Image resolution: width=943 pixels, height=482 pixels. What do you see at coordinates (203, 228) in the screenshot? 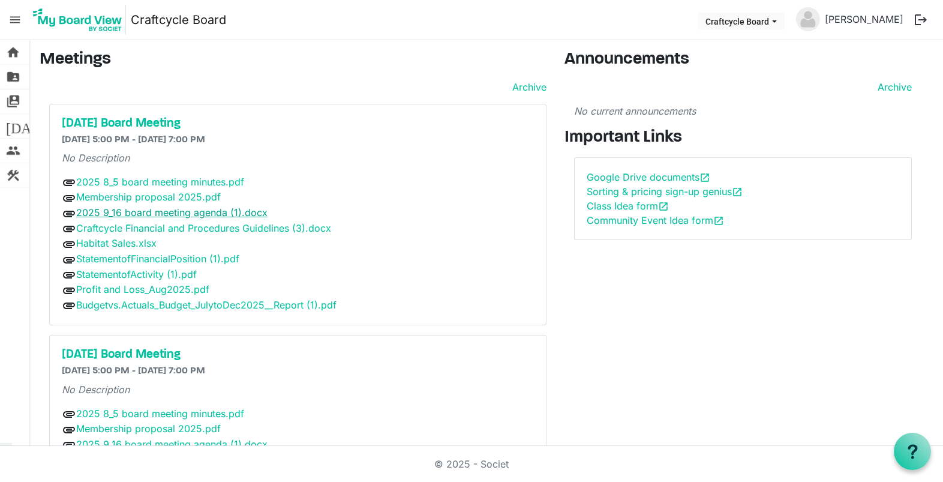
I see `a: Craftcycle Financial and Procedures Guidelines (3).docx` at bounding box center [203, 228].